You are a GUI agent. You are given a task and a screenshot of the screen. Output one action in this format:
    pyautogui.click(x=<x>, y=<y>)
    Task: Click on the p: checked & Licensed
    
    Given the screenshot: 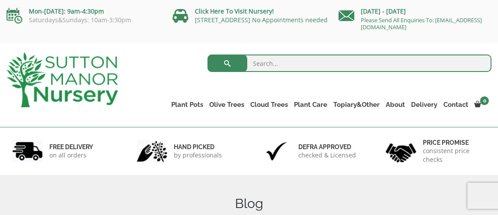 What is the action you would take?
    pyautogui.click(x=327, y=155)
    